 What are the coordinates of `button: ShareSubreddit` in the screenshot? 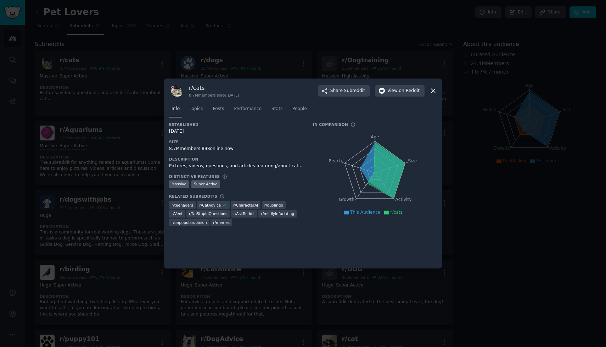 It's located at (344, 91).